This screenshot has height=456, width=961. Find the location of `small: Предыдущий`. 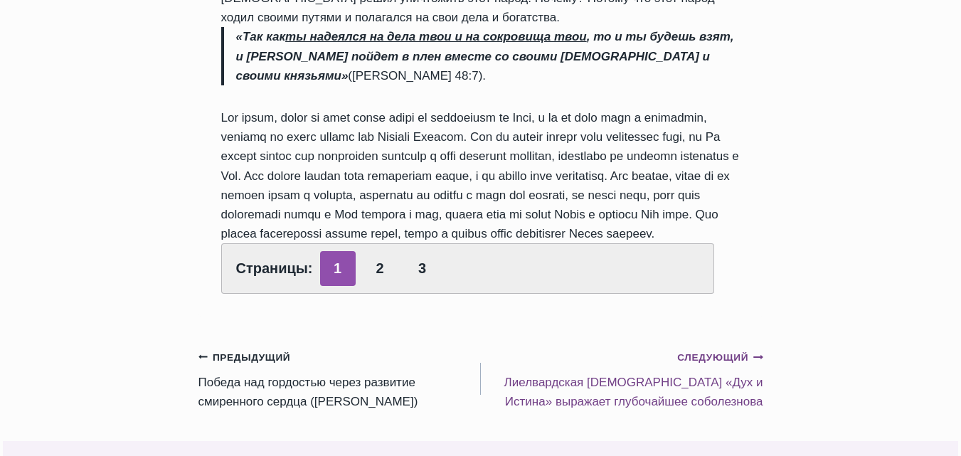

small: Предыдущий is located at coordinates (245, 358).